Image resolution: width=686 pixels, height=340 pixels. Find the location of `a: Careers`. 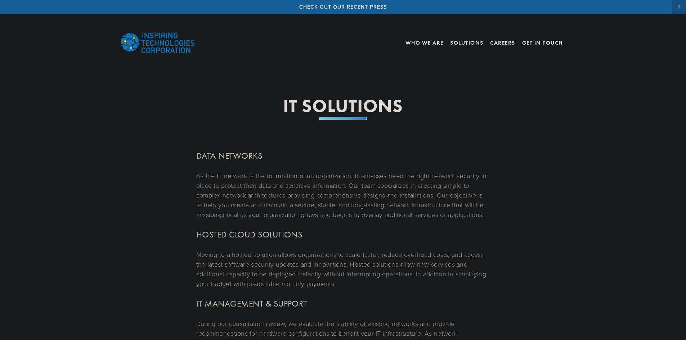

a: Careers is located at coordinates (503, 43).